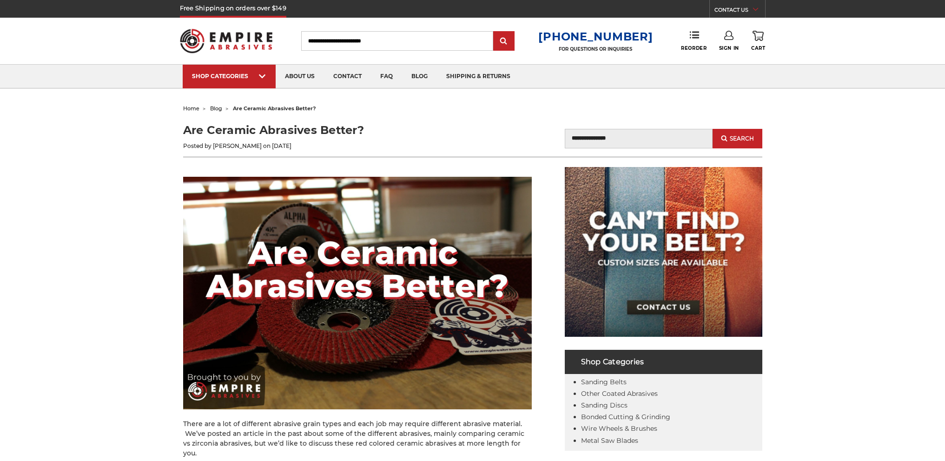 This screenshot has height=461, width=945. I want to click on span: are ceramic abrasives better?, so click(274, 108).